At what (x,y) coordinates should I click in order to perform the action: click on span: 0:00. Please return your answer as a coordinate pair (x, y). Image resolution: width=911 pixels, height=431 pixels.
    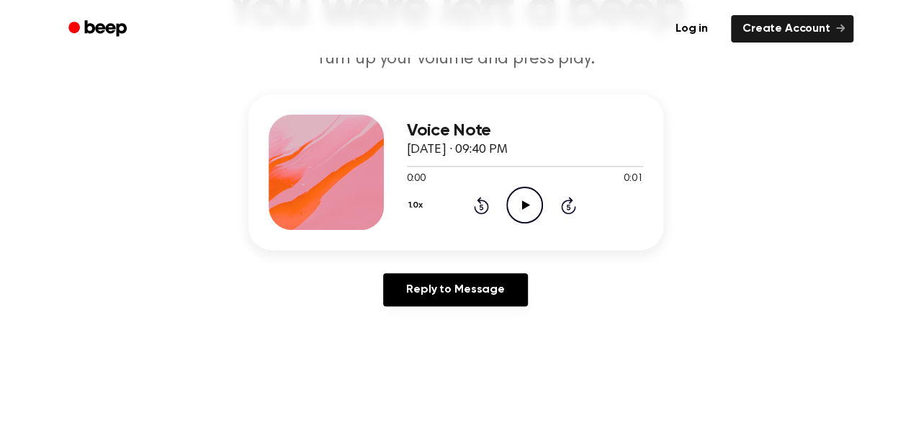
    Looking at the image, I should click on (416, 179).